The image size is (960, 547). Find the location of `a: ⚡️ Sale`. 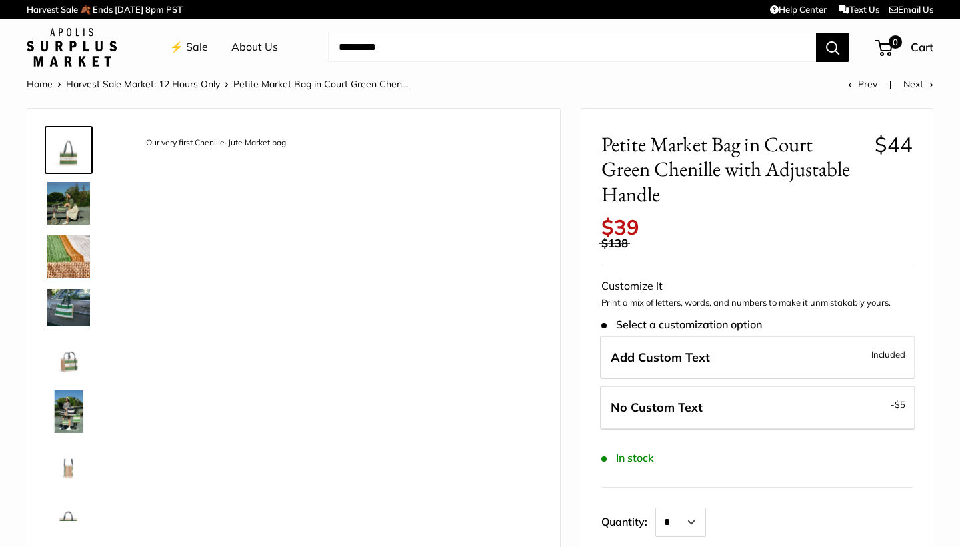

a: ⚡️ Sale is located at coordinates (189, 47).